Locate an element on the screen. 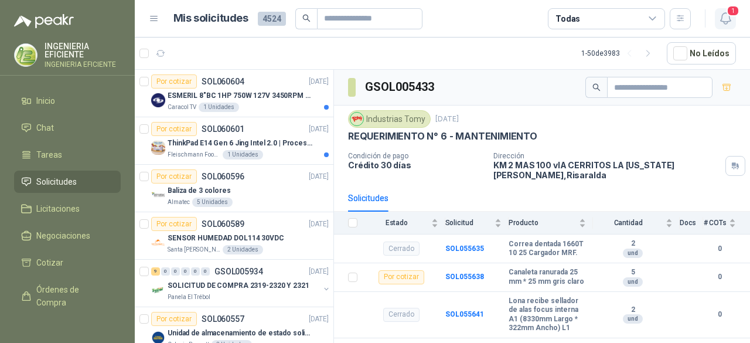 The height and width of the screenshot is (343, 750). span: Inicio is located at coordinates (46, 101).